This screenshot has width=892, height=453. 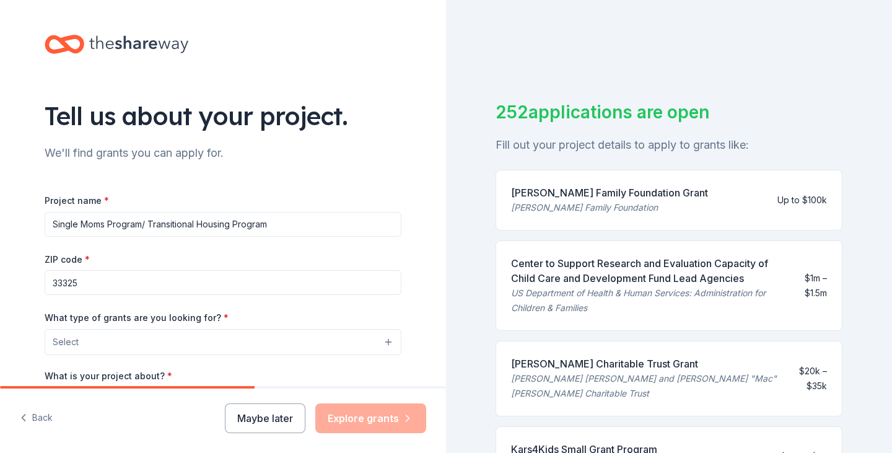 What do you see at coordinates (77, 201) in the screenshot?
I see `label: Project name` at bounding box center [77, 201].